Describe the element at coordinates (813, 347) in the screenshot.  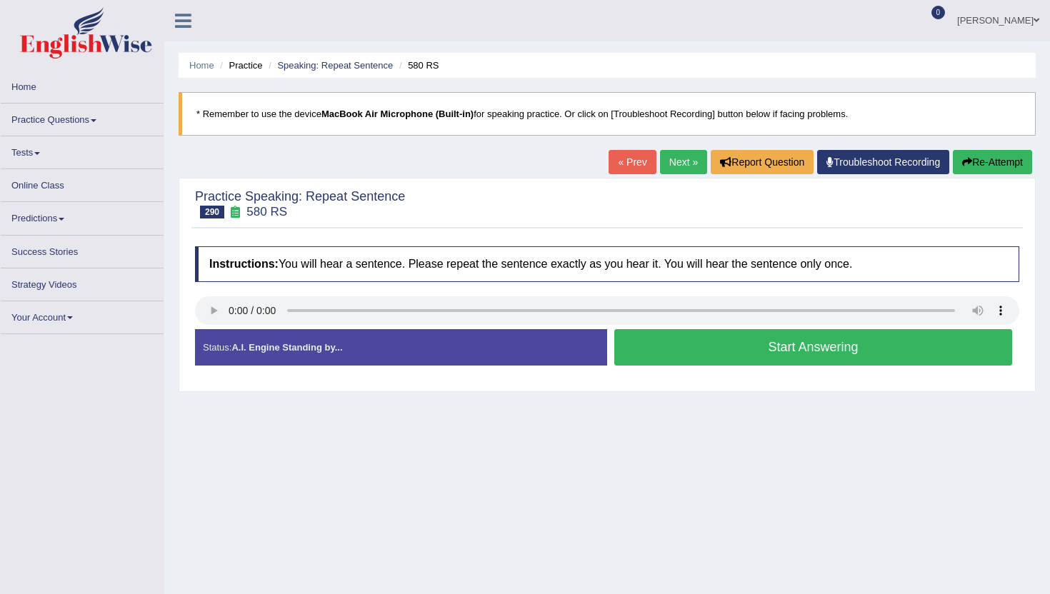
I see `button: Start Answering` at that location.